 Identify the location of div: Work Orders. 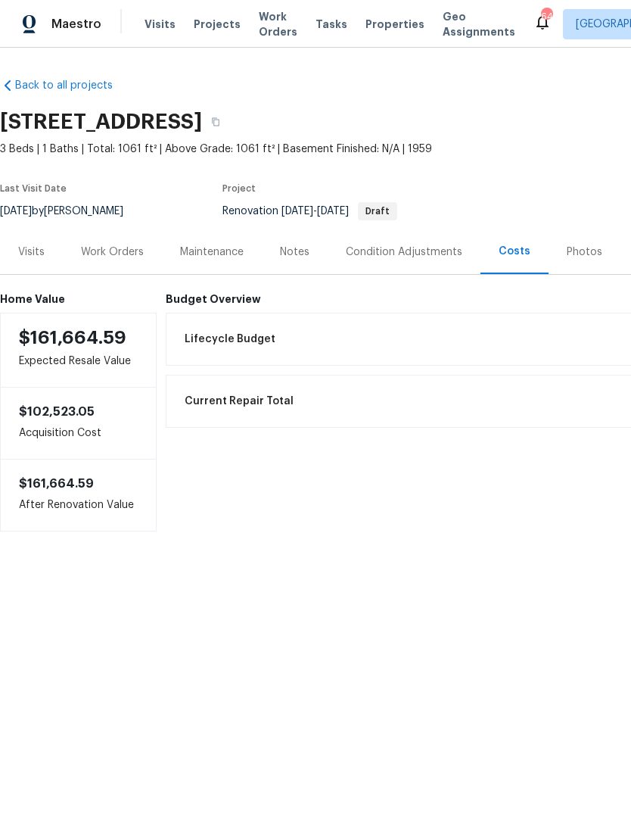
(112, 252).